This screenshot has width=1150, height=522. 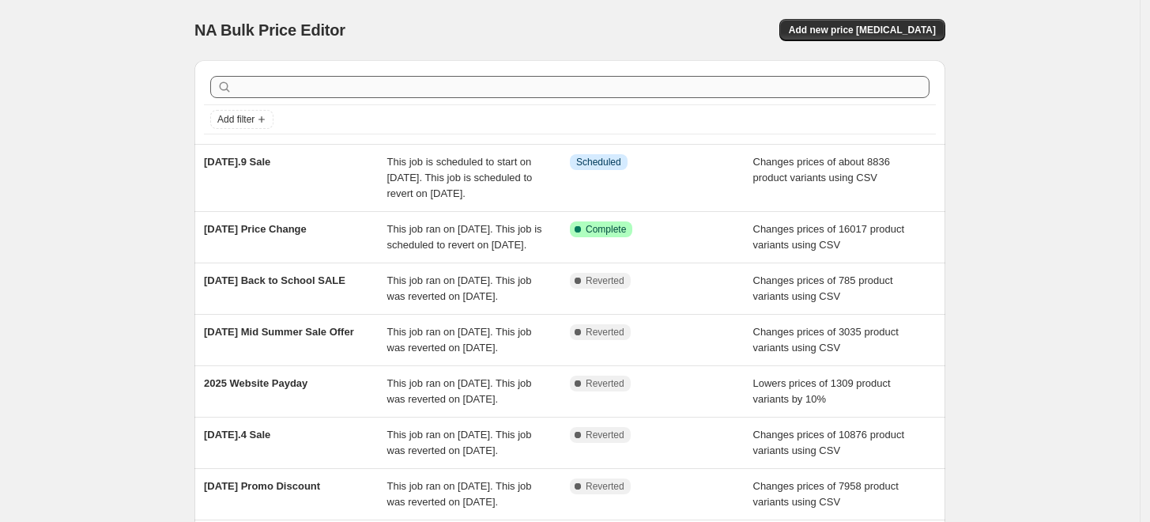 I want to click on span: 2025 Website Payday, so click(x=255, y=383).